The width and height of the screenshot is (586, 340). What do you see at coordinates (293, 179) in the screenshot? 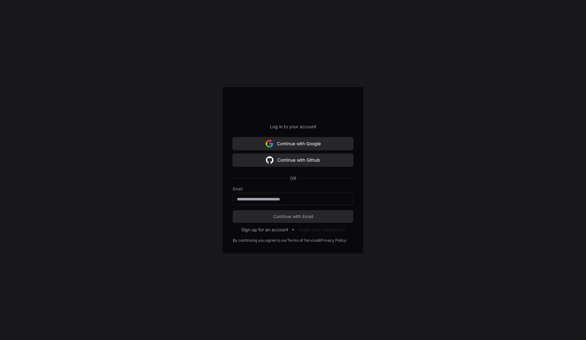
I see `span: OR` at bounding box center [293, 179].